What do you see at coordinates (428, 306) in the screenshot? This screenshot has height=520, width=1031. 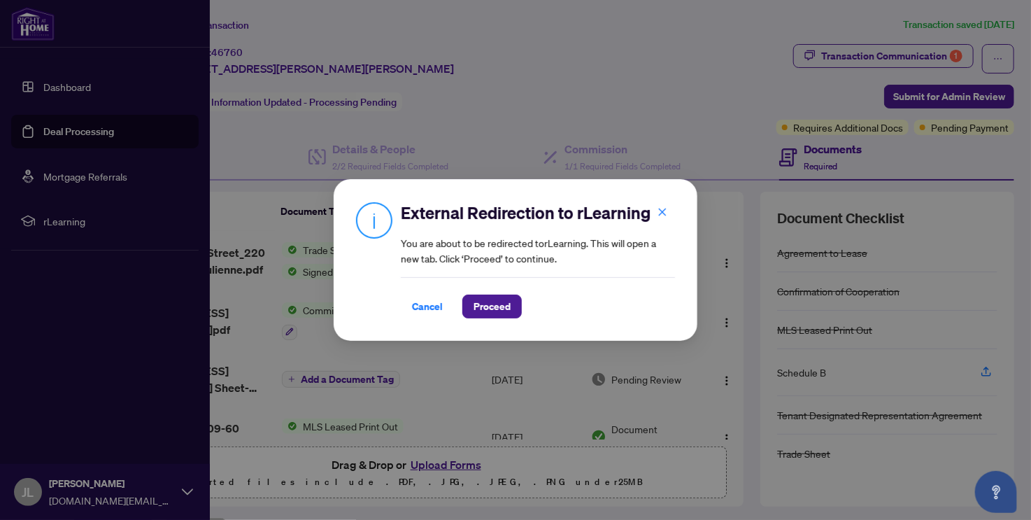 I see `span: Cancel` at bounding box center [428, 306].